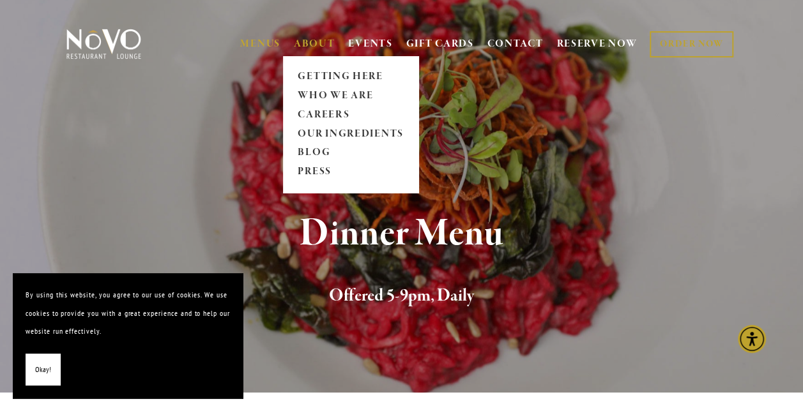 This screenshot has height=411, width=803. I want to click on section: Cookie banner, so click(128, 336).